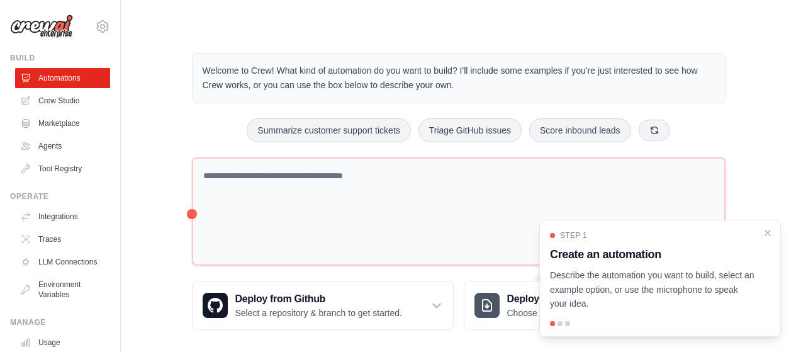  What do you see at coordinates (560, 313) in the screenshot?
I see `p: Choose a zip file to upload.` at bounding box center [560, 313].